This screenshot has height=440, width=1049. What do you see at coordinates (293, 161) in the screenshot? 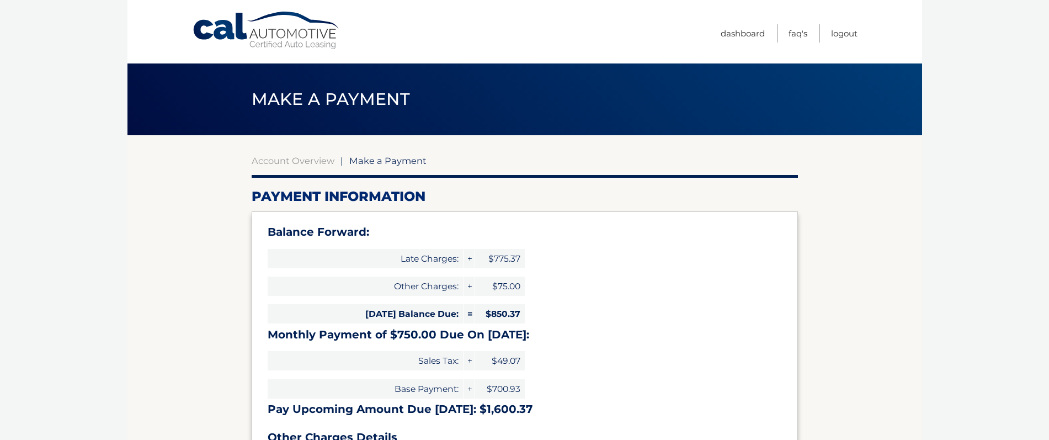
I see `a: Account Overview` at bounding box center [293, 161].